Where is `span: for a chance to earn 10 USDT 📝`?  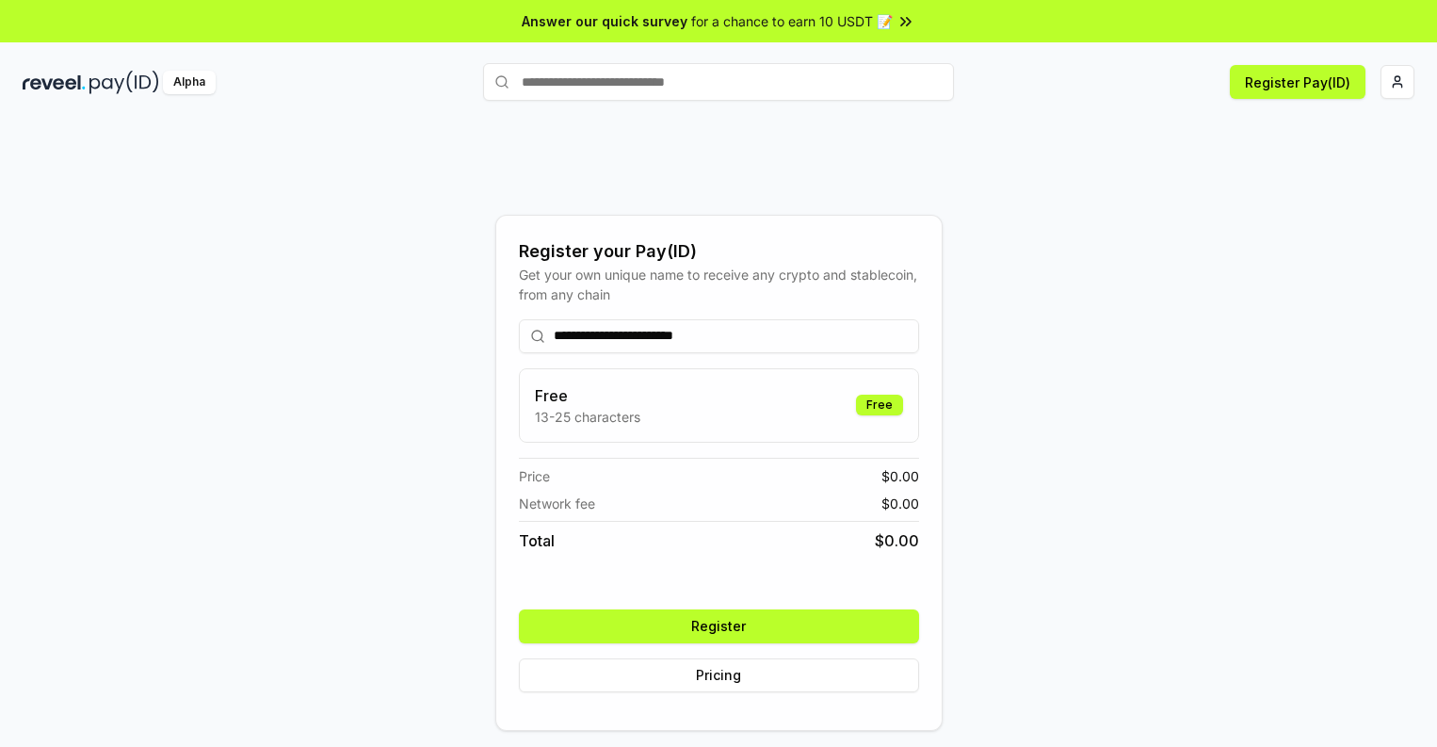
span: for a chance to earn 10 USDT 📝 is located at coordinates (792, 21).